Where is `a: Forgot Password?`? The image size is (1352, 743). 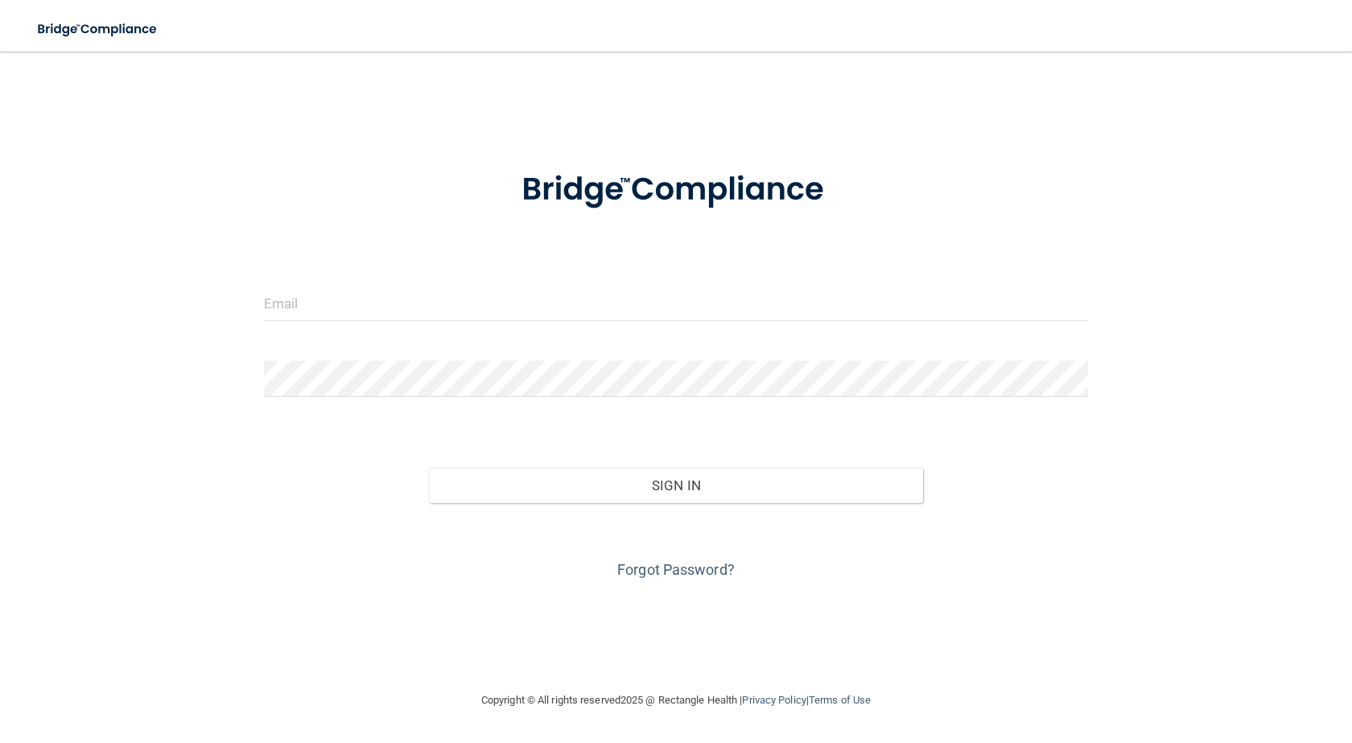 a: Forgot Password? is located at coordinates (676, 569).